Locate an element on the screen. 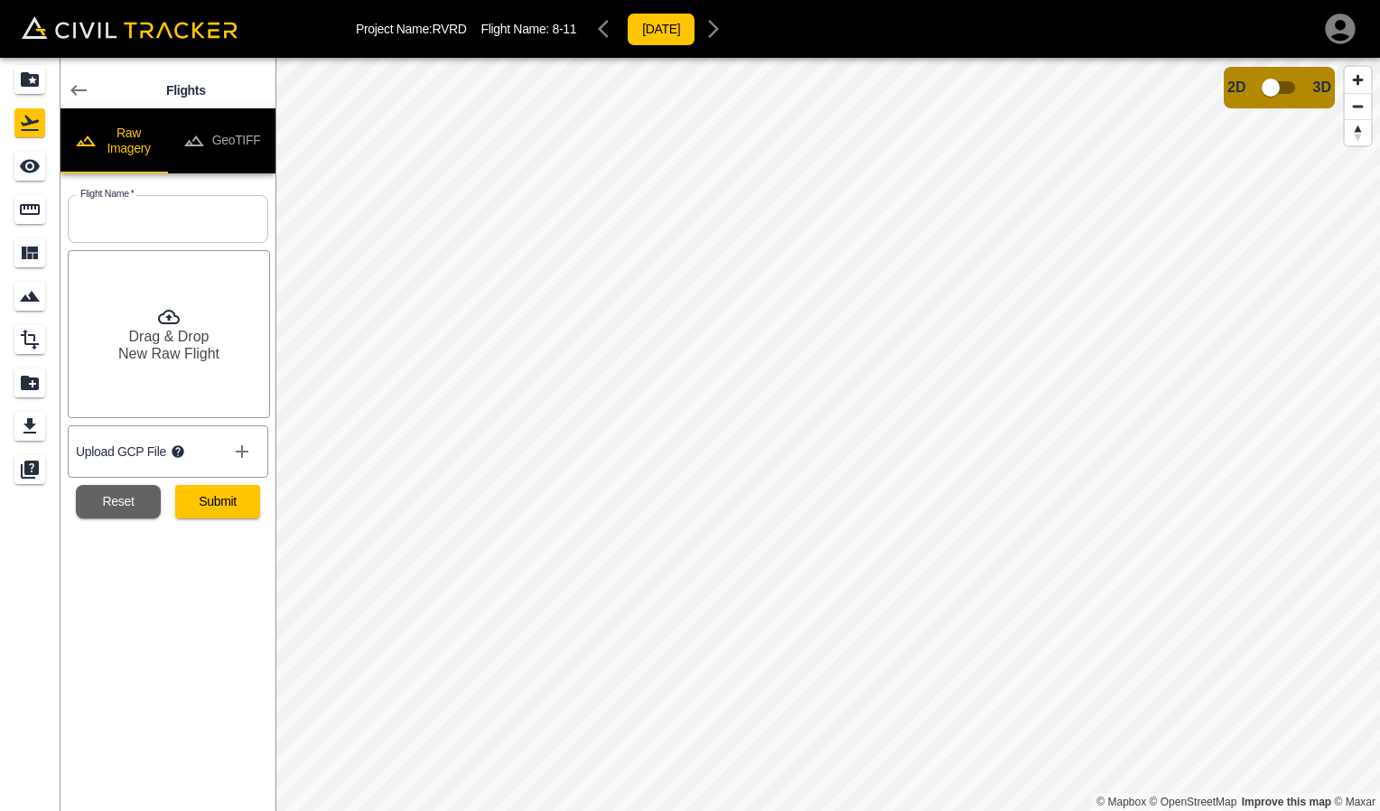 The image size is (1380, 811). a: Maxar is located at coordinates (1355, 802).